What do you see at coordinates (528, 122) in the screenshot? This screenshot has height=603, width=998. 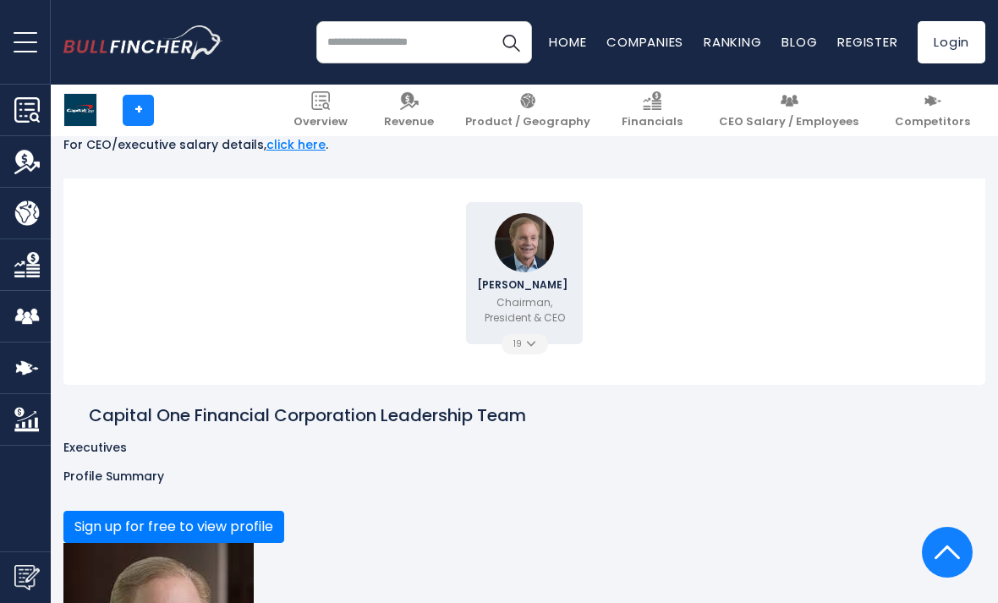 I see `span: Product / Geography` at bounding box center [528, 122].